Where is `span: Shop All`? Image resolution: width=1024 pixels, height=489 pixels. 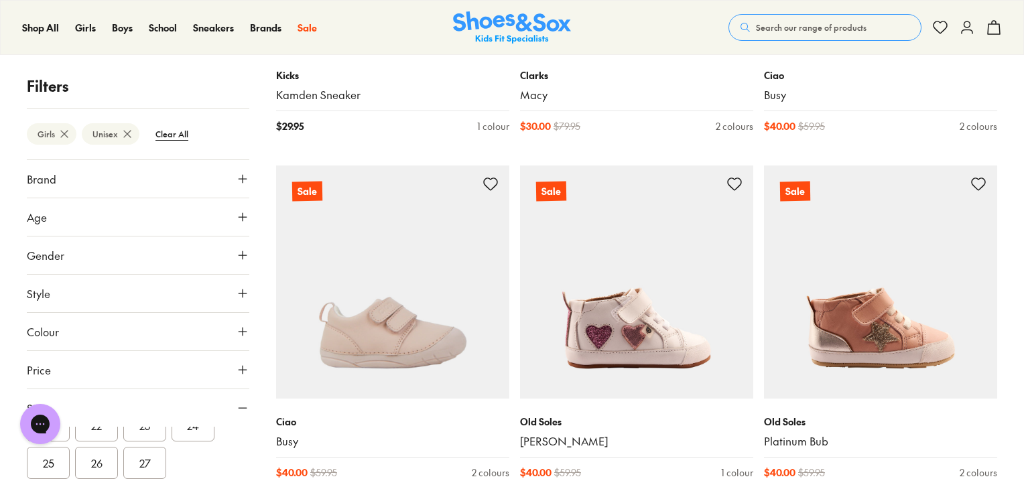 span: Shop All is located at coordinates (40, 27).